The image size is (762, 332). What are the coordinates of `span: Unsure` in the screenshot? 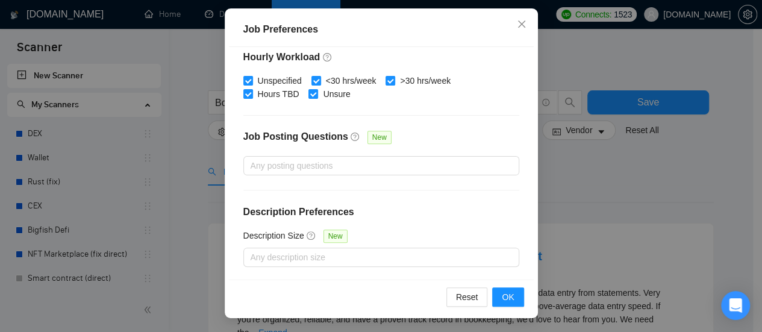 It's located at (336, 94).